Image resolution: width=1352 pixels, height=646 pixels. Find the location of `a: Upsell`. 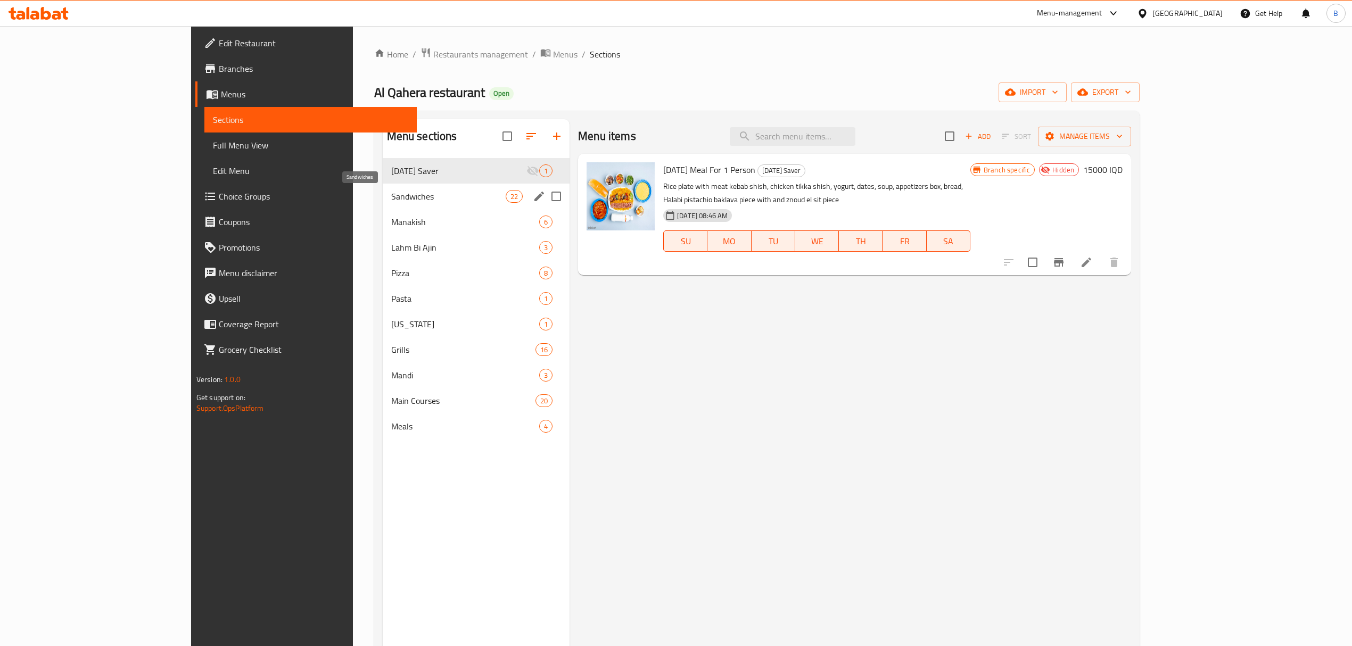

a: Upsell is located at coordinates (306, 299).